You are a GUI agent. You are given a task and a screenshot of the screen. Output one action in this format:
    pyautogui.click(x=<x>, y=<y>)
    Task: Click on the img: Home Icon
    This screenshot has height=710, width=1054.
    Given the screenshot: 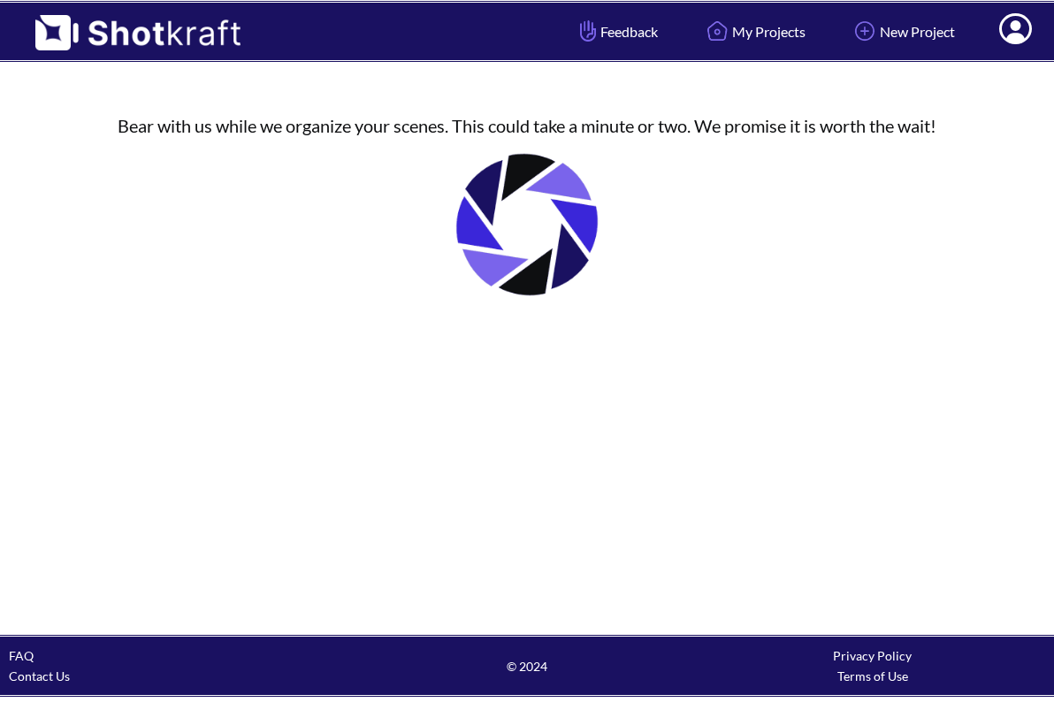 What is the action you would take?
    pyautogui.click(x=717, y=31)
    